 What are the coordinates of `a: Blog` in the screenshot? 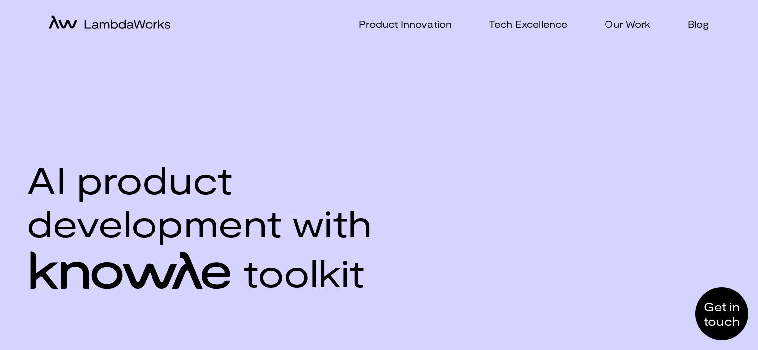 It's located at (692, 24).